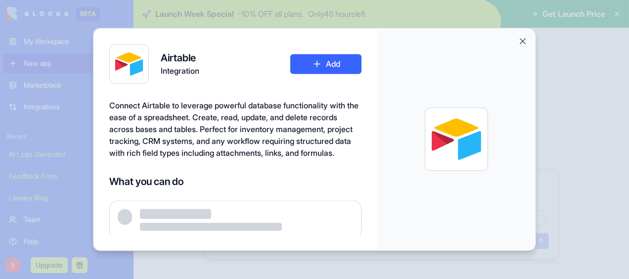 This screenshot has height=279, width=629. Describe the element at coordinates (326, 64) in the screenshot. I see `button: Add` at that location.